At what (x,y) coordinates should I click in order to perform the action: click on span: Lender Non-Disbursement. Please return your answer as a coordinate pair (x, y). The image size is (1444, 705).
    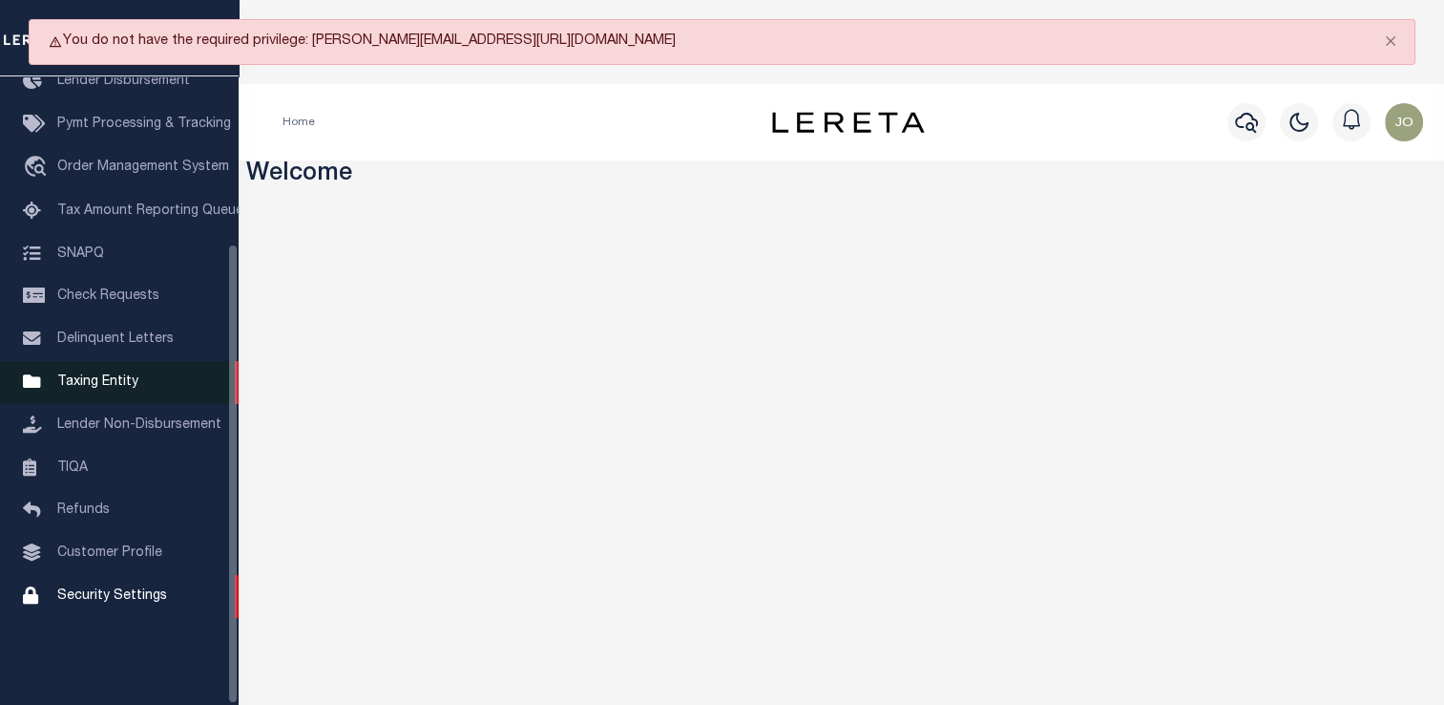
    Looking at the image, I should click on (139, 425).